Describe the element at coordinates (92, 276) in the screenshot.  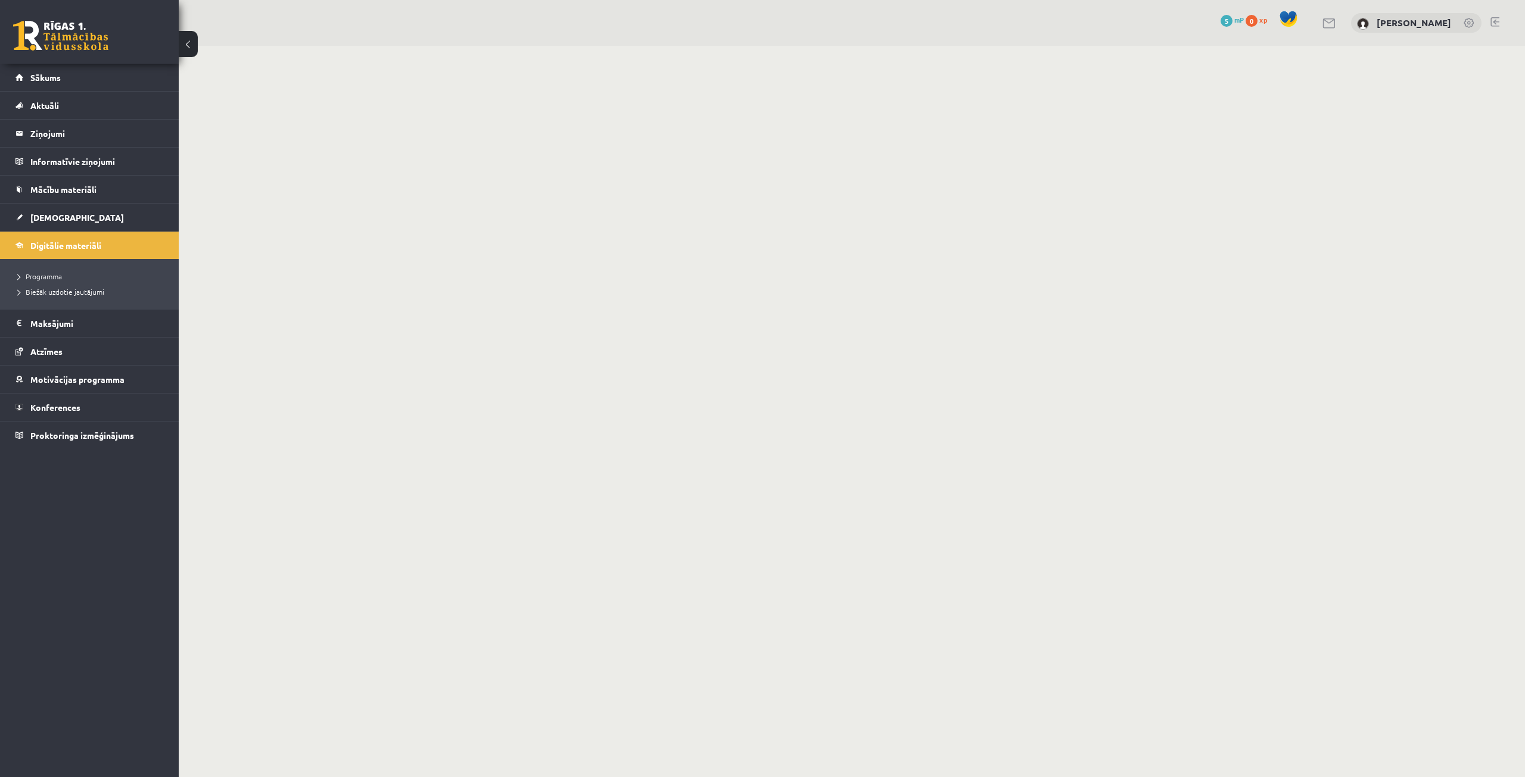
I see `a: Programma` at that location.